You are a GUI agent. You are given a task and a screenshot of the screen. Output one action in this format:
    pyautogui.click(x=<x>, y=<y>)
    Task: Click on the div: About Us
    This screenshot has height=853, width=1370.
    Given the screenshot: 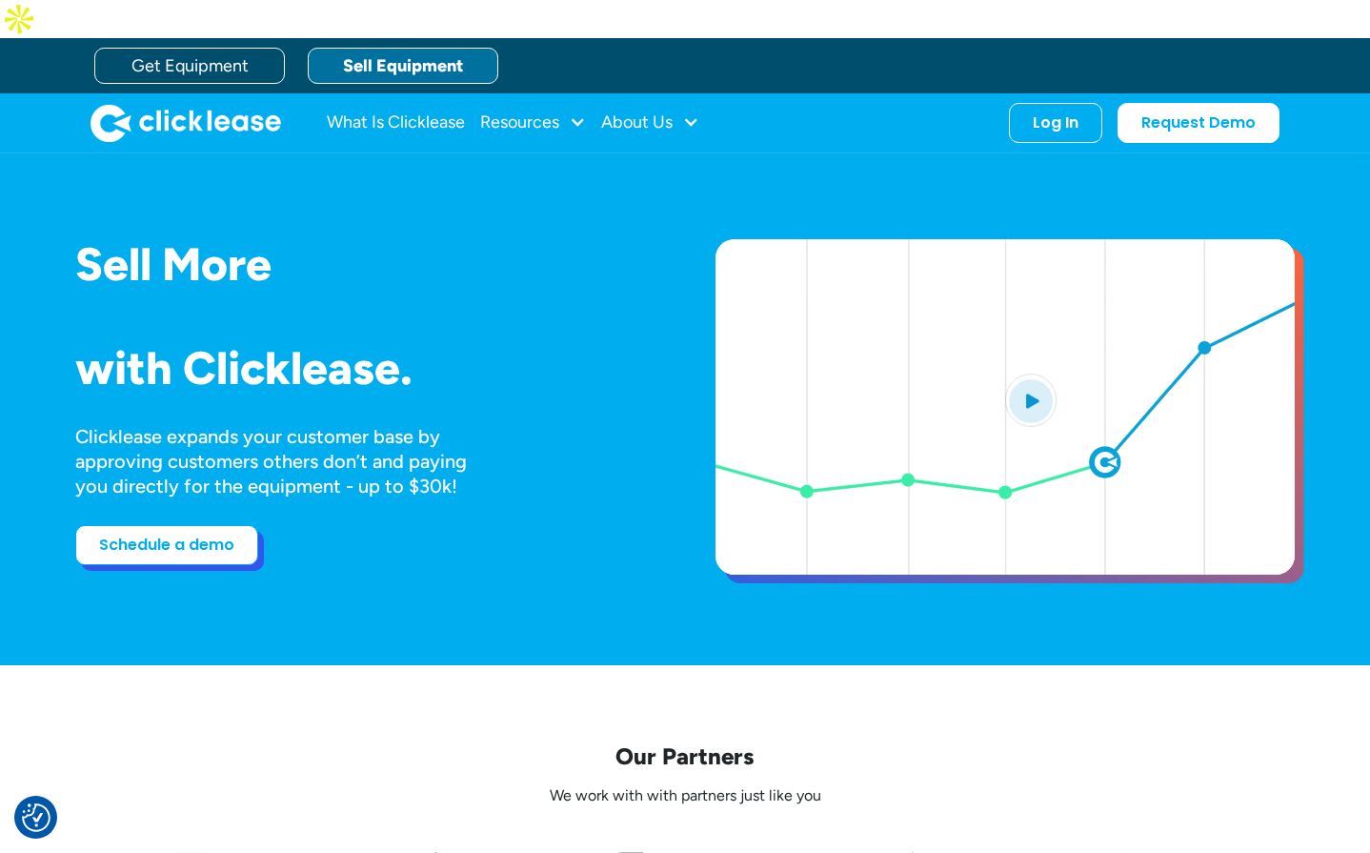 What is the action you would take?
    pyautogui.click(x=650, y=123)
    